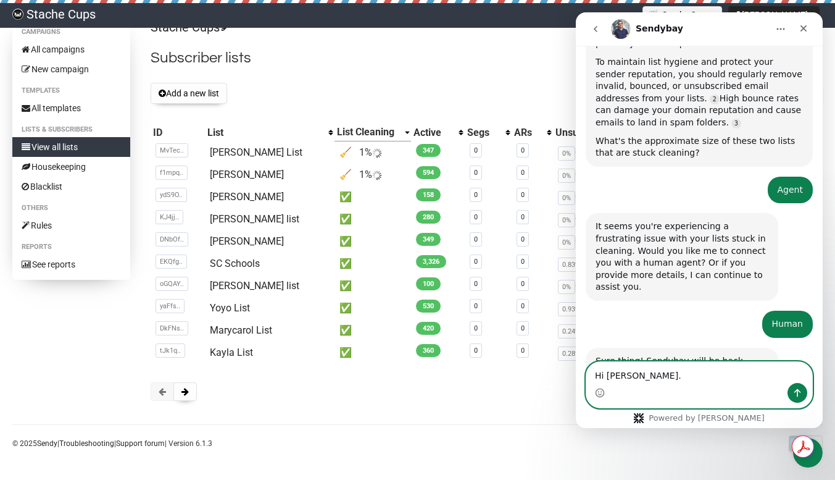 The height and width of the screenshot is (480, 835). Describe the element at coordinates (139, 87) in the screenshot. I see `a: Source reference 135405523:` at that location.